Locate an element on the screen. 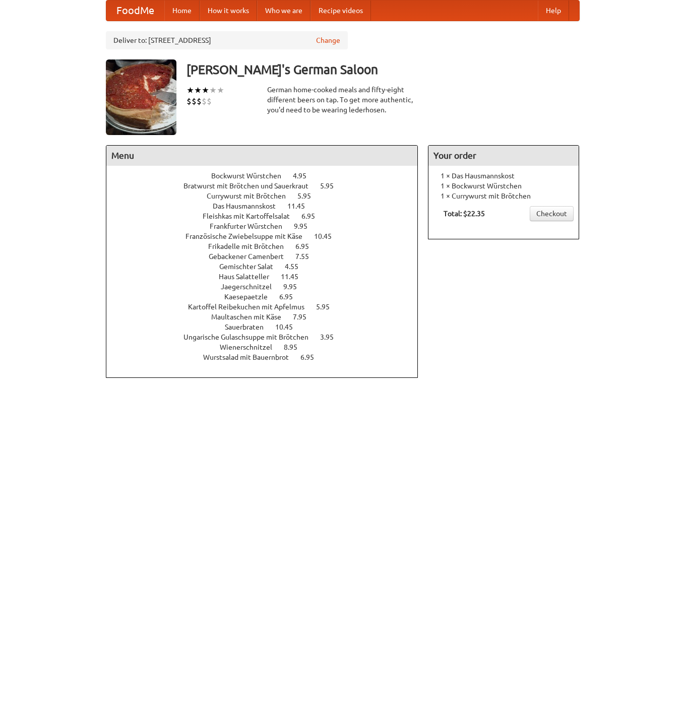 This screenshot has height=713, width=685. h4: Menu is located at coordinates (262, 156).